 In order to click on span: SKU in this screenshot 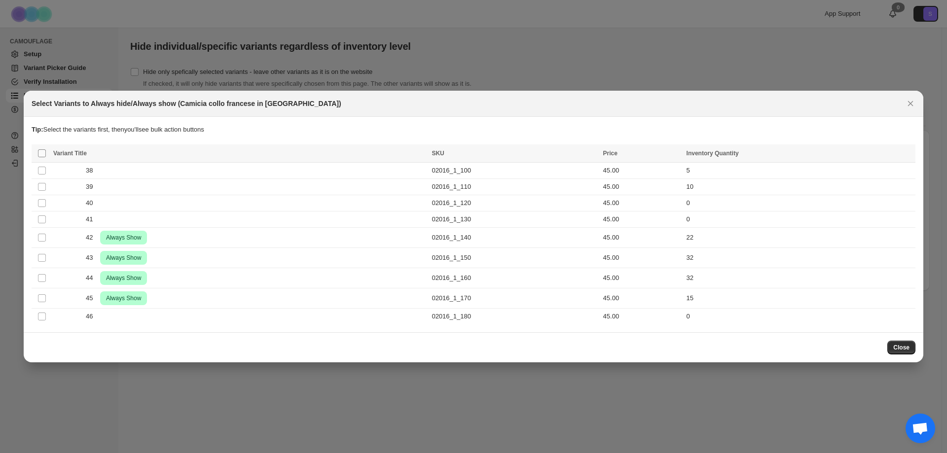, I will do `click(437, 153)`.